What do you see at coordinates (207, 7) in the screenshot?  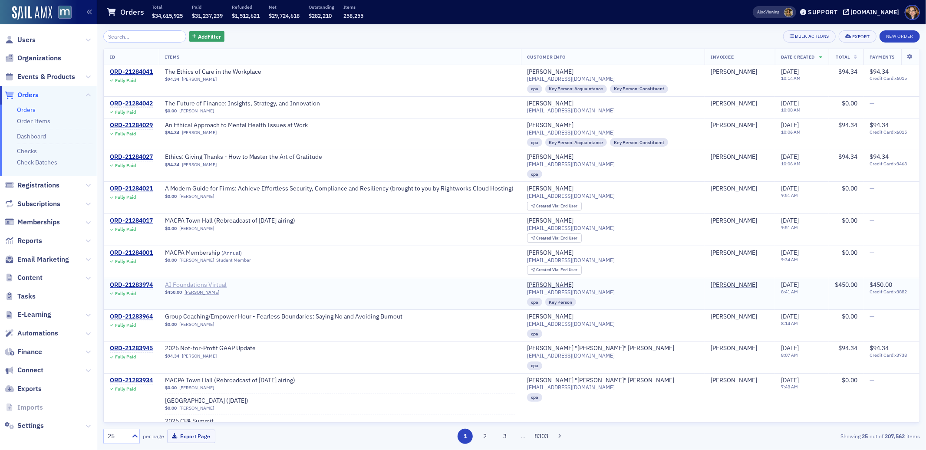 I see `p: Paid` at bounding box center [207, 7].